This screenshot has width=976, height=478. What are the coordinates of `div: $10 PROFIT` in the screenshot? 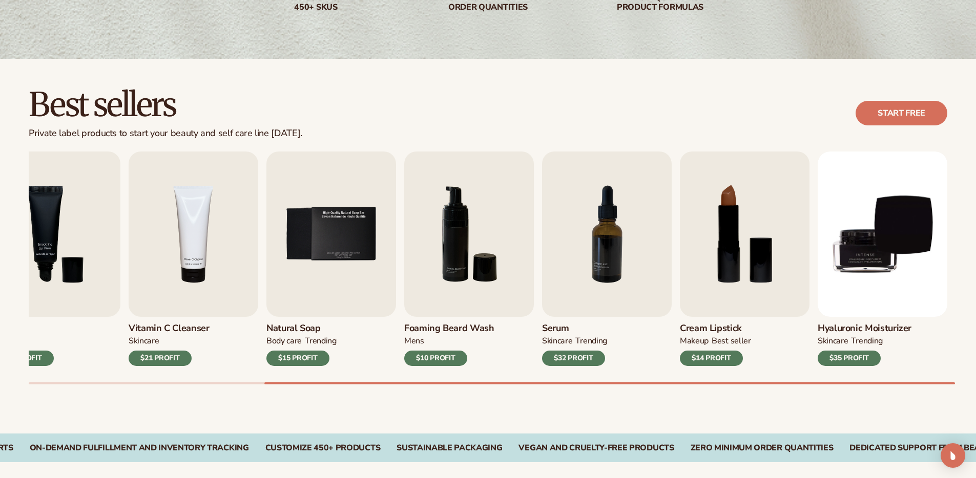 It's located at (435, 358).